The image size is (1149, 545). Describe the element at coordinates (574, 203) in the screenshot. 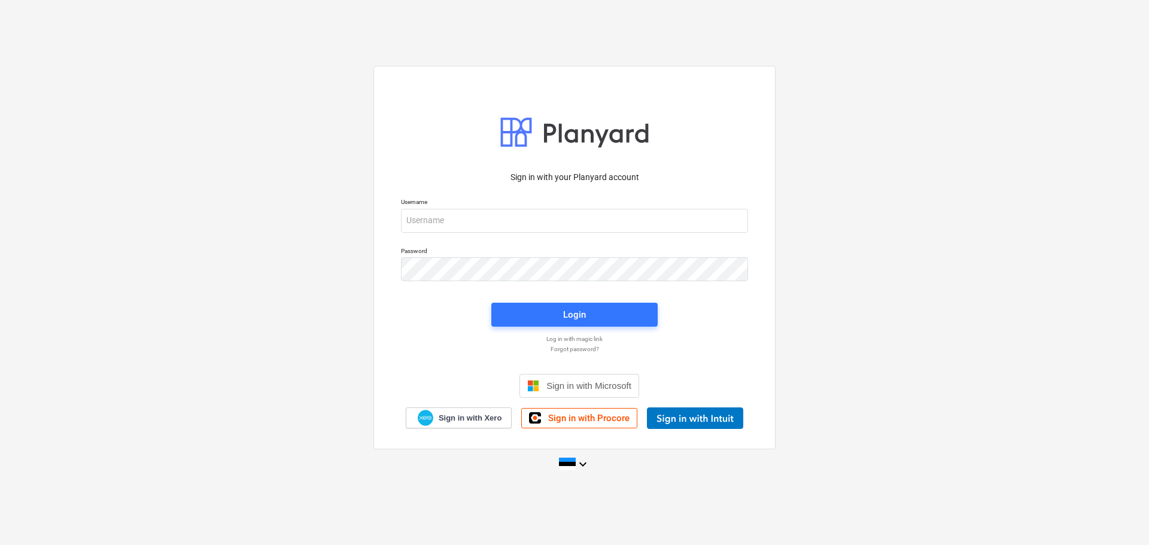

I see `p: Username` at that location.